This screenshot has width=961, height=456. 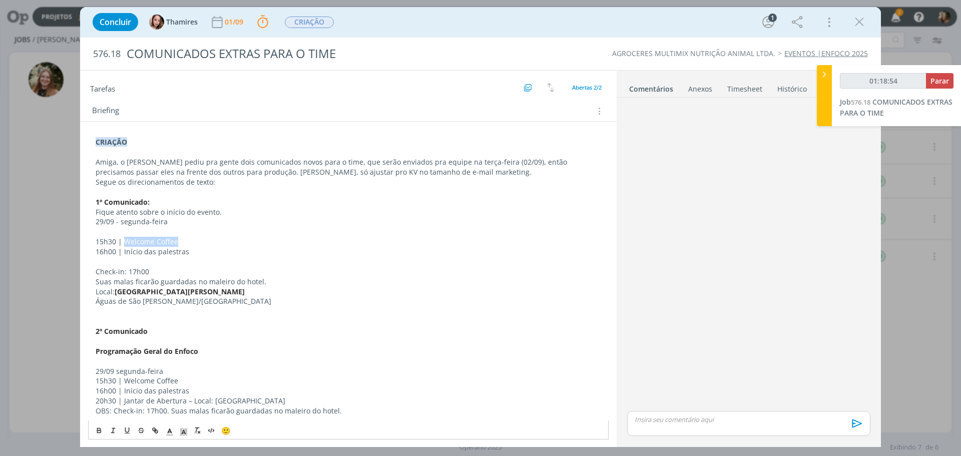 I want to click on span: Thamires, so click(x=182, y=22).